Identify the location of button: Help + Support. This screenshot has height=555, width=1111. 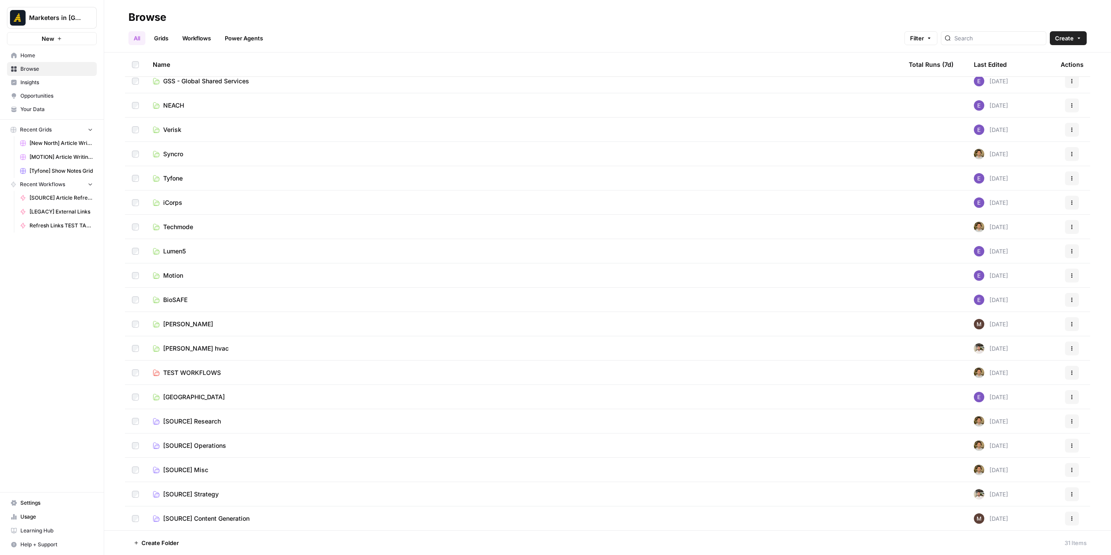
(52, 544).